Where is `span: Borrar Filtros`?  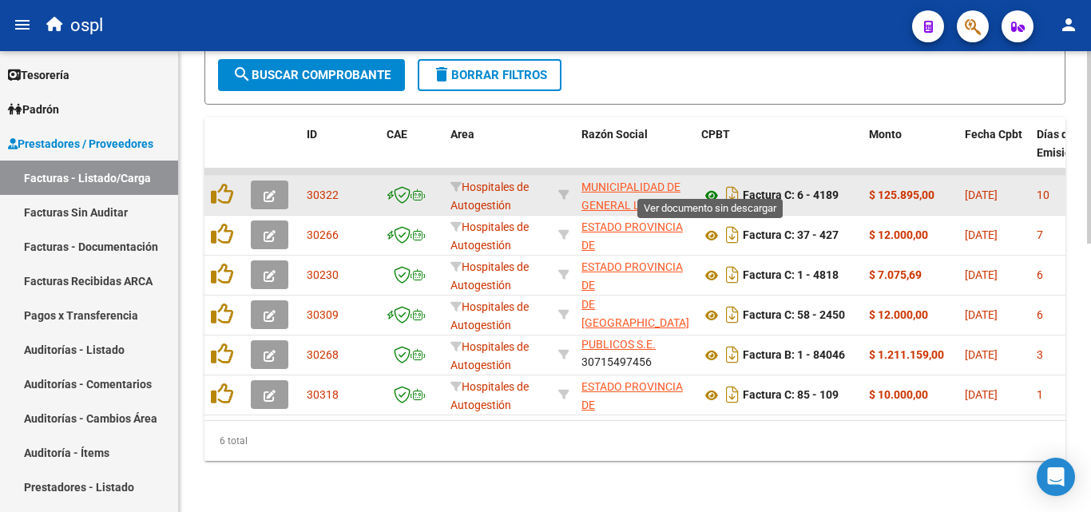
span: Borrar Filtros is located at coordinates (490, 75).